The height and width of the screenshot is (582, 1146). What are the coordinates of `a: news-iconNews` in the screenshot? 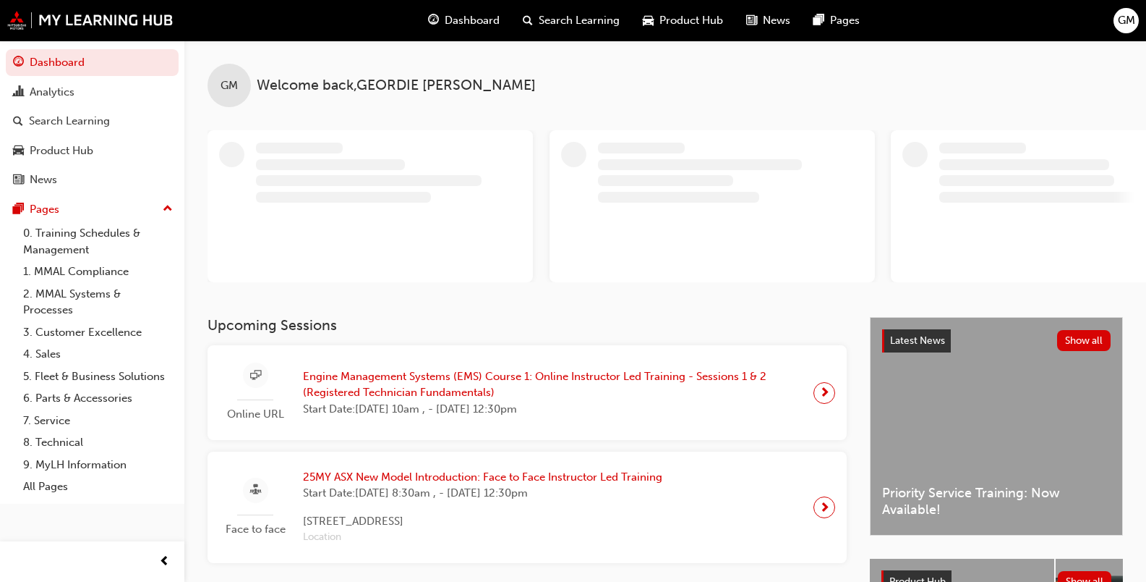 It's located at (768, 20).